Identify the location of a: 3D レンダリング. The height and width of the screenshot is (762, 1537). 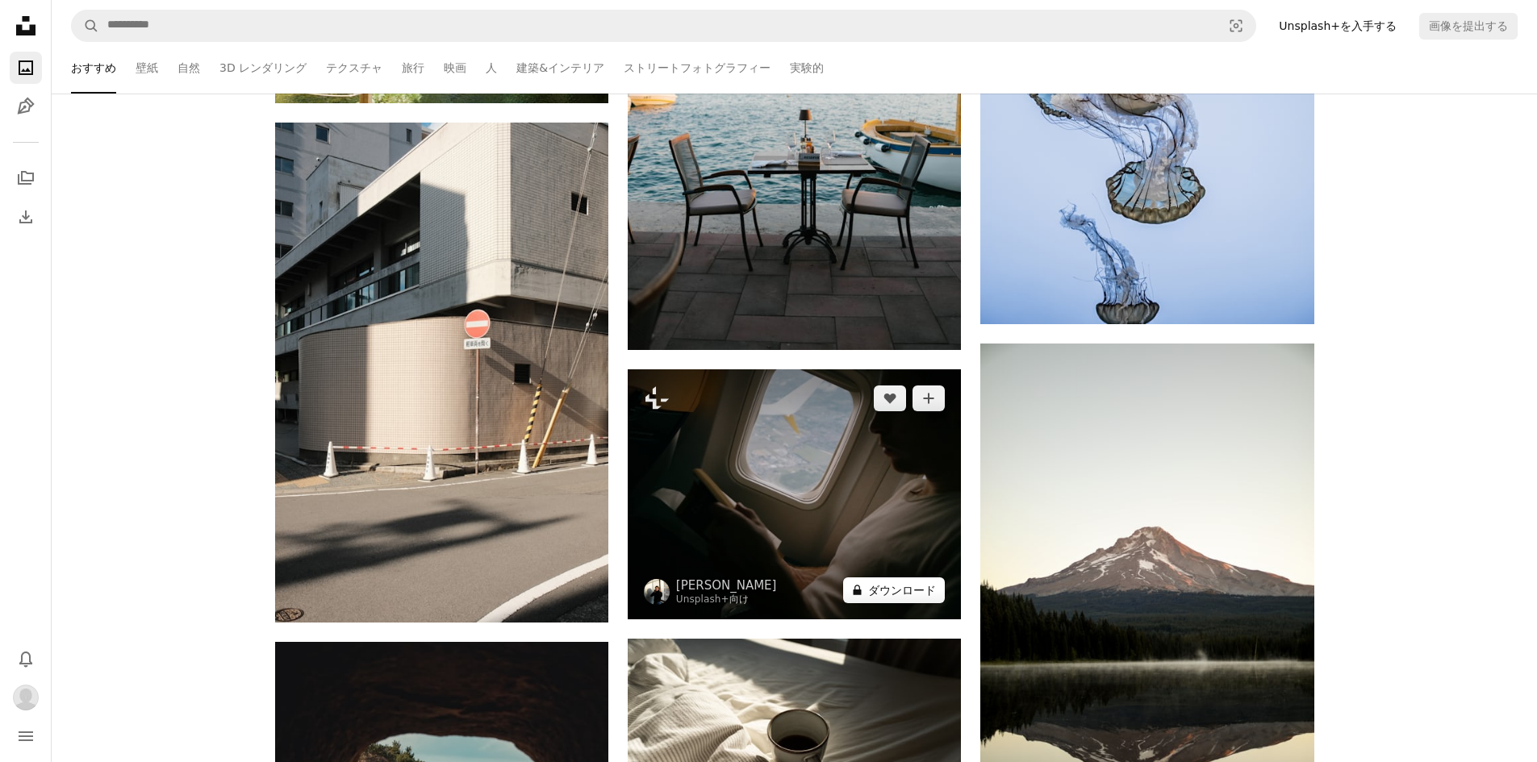
(263, 68).